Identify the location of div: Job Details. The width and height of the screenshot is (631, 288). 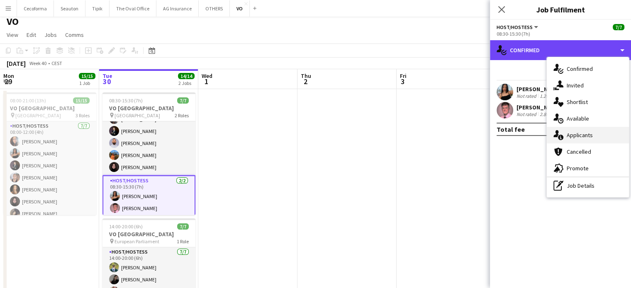
(587, 186).